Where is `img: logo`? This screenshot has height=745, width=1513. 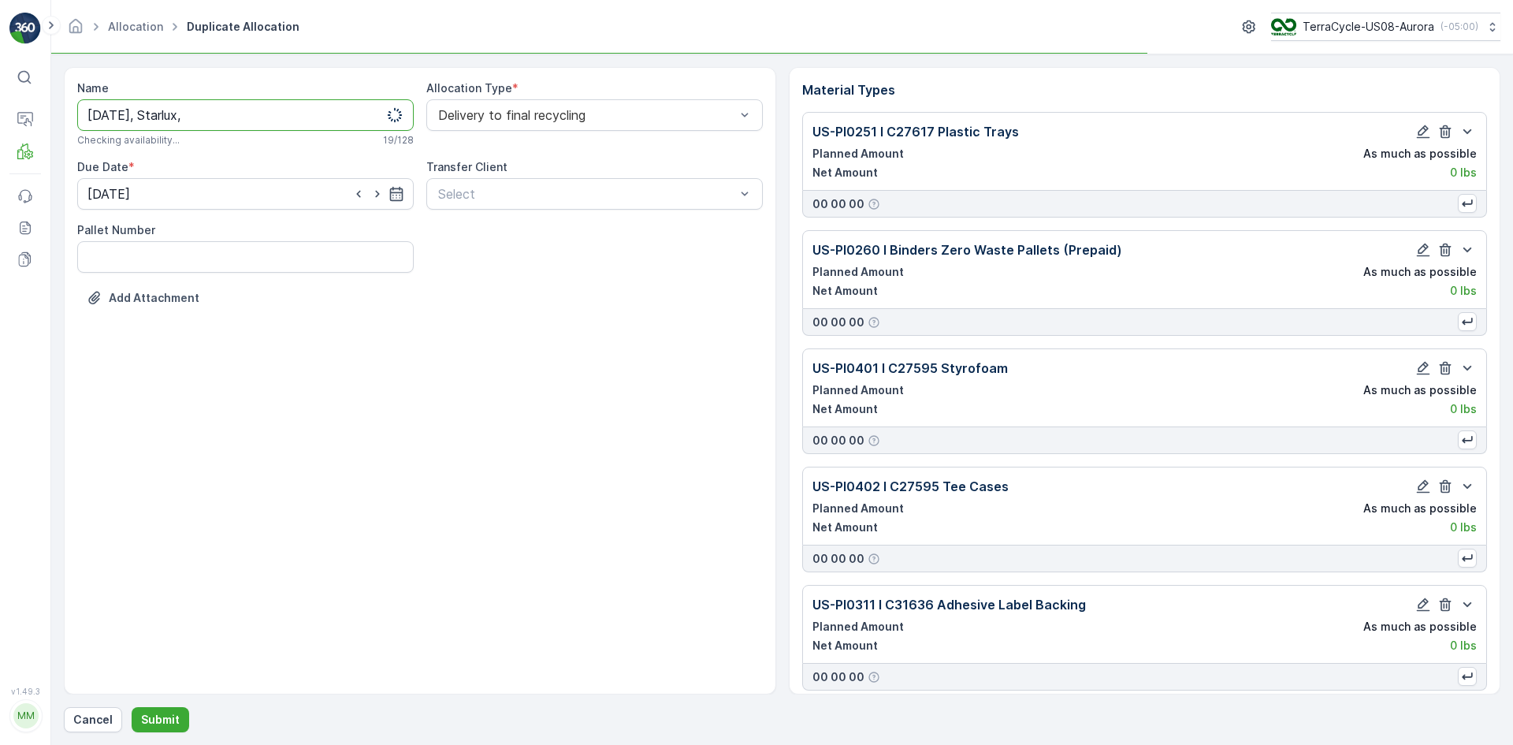
img: logo is located at coordinates (25, 28).